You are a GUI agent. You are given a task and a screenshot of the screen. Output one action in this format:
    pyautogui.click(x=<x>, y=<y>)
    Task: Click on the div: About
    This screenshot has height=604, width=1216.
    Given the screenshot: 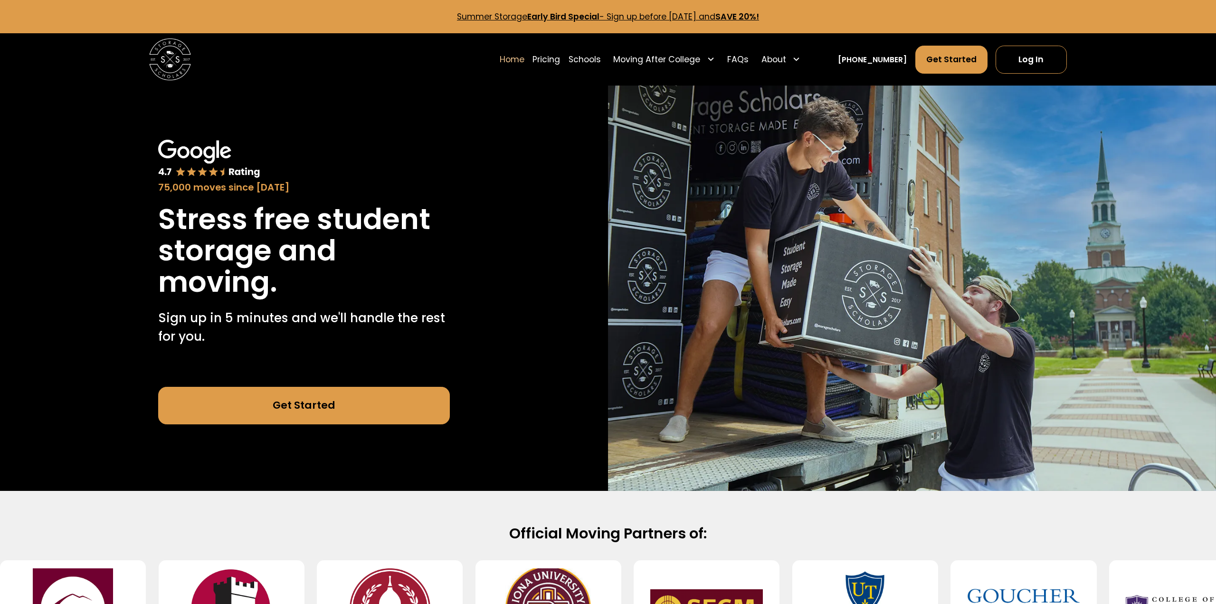 What is the action you would take?
    pyautogui.click(x=774, y=59)
    